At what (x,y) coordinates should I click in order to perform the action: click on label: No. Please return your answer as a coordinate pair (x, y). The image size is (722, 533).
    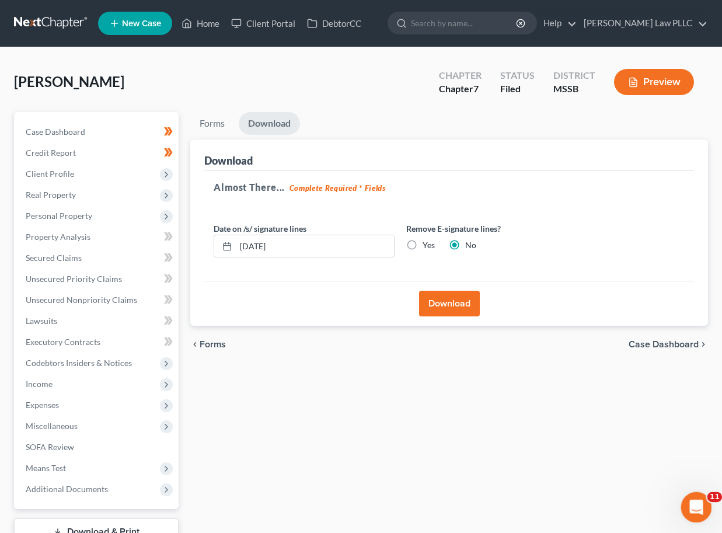
    Looking at the image, I should click on (471, 245).